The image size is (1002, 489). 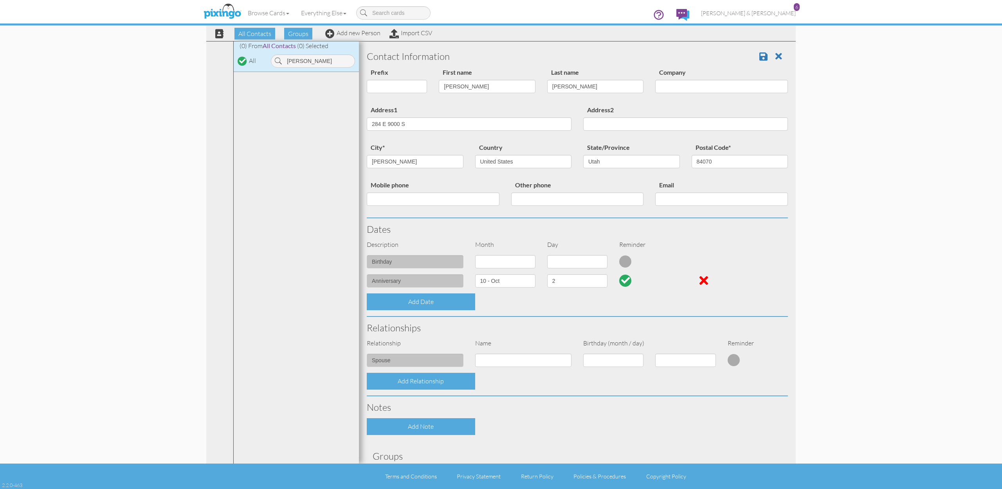 What do you see at coordinates (353, 33) in the screenshot?
I see `a: Add new Person` at bounding box center [353, 33].